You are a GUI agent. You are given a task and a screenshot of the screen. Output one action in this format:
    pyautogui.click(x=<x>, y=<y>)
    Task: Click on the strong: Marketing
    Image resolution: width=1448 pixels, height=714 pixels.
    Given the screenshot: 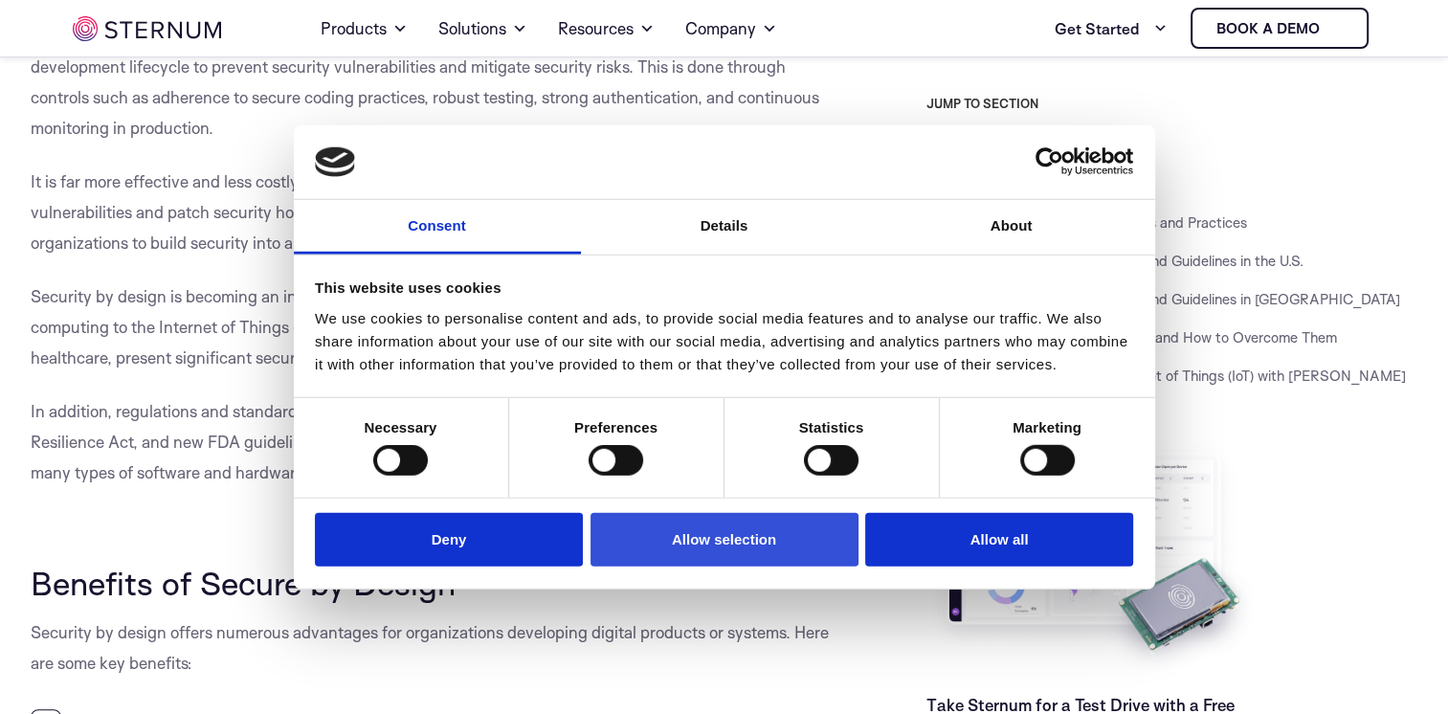 What is the action you would take?
    pyautogui.click(x=1047, y=427)
    